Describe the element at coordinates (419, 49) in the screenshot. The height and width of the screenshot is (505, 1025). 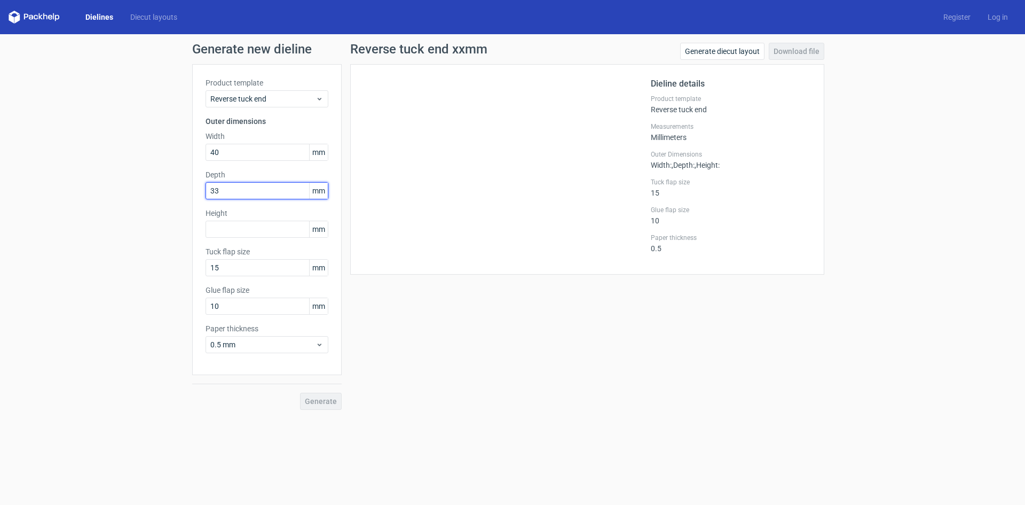
I see `h1: Reverse tuck end xxmm` at that location.